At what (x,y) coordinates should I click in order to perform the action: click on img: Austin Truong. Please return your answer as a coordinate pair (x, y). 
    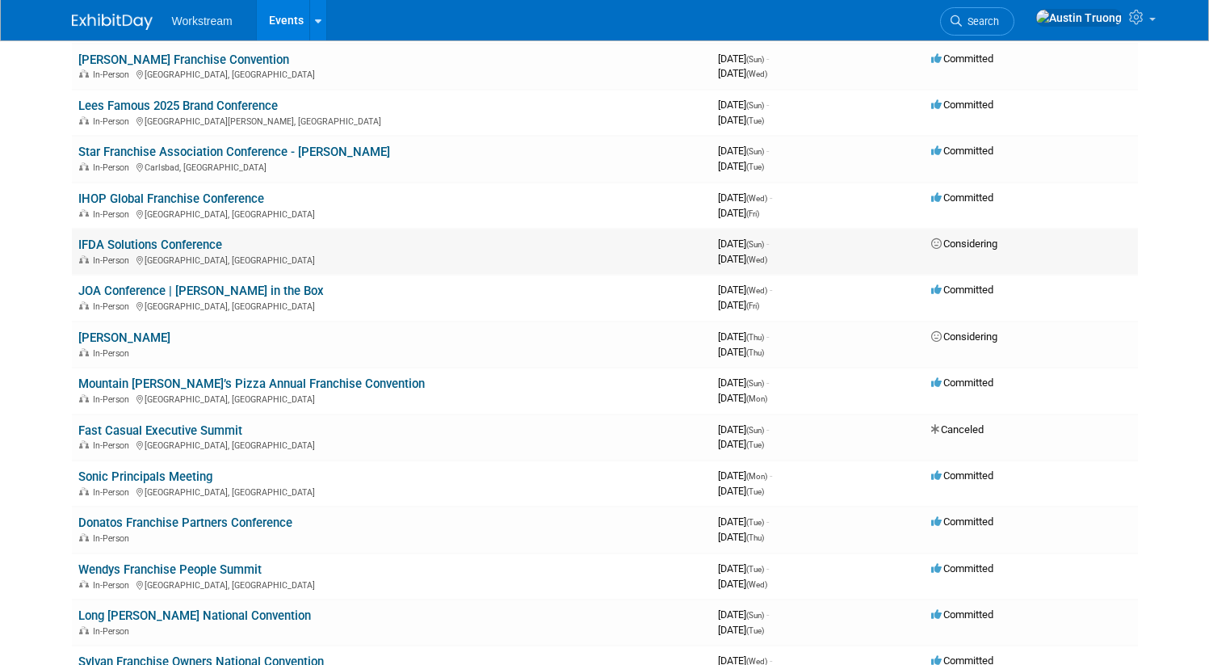
    Looking at the image, I should click on (1079, 18).